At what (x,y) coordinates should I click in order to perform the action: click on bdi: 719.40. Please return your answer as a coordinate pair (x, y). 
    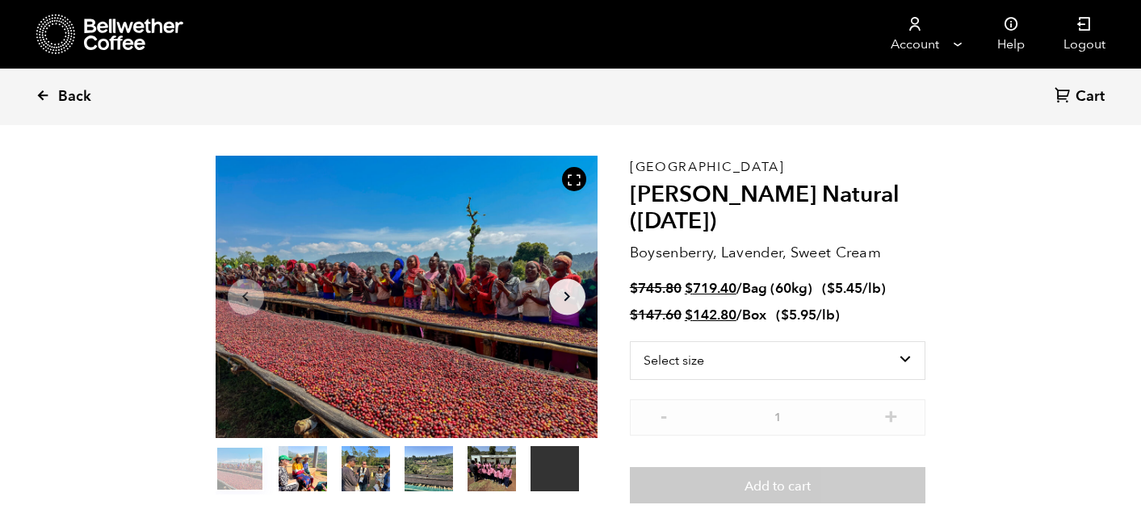
    Looking at the image, I should click on (710, 288).